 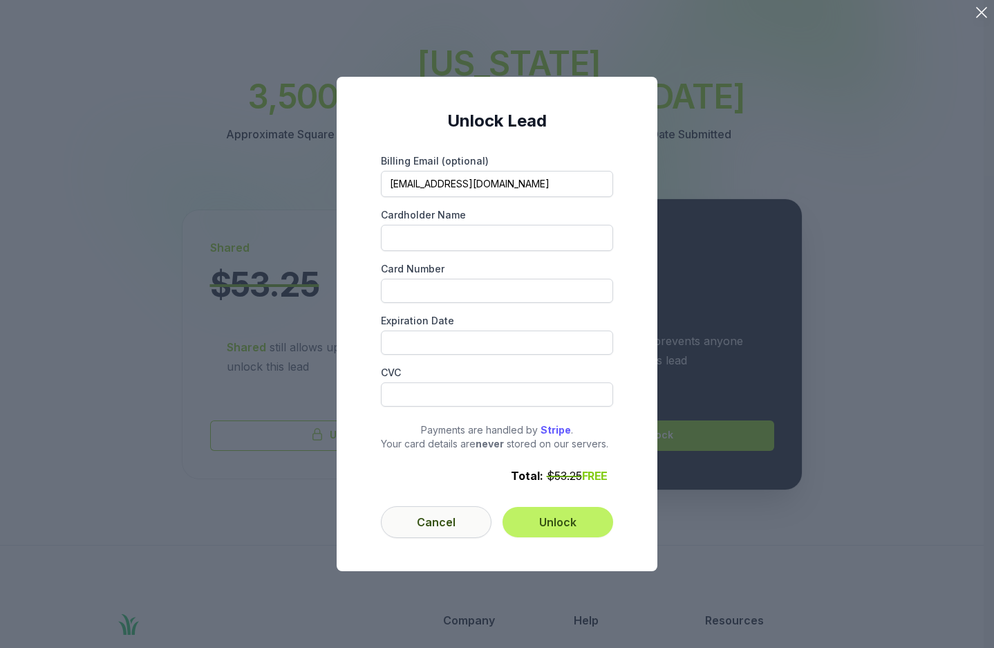 What do you see at coordinates (527, 475) in the screenshot?
I see `strong: Total:` at bounding box center [527, 475].